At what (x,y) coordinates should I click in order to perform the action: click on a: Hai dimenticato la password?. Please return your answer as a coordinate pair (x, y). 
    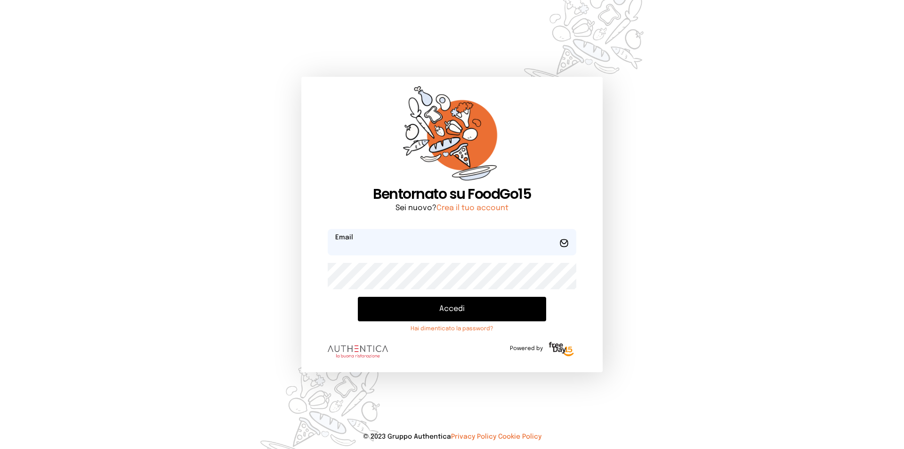
    Looking at the image, I should click on (452, 329).